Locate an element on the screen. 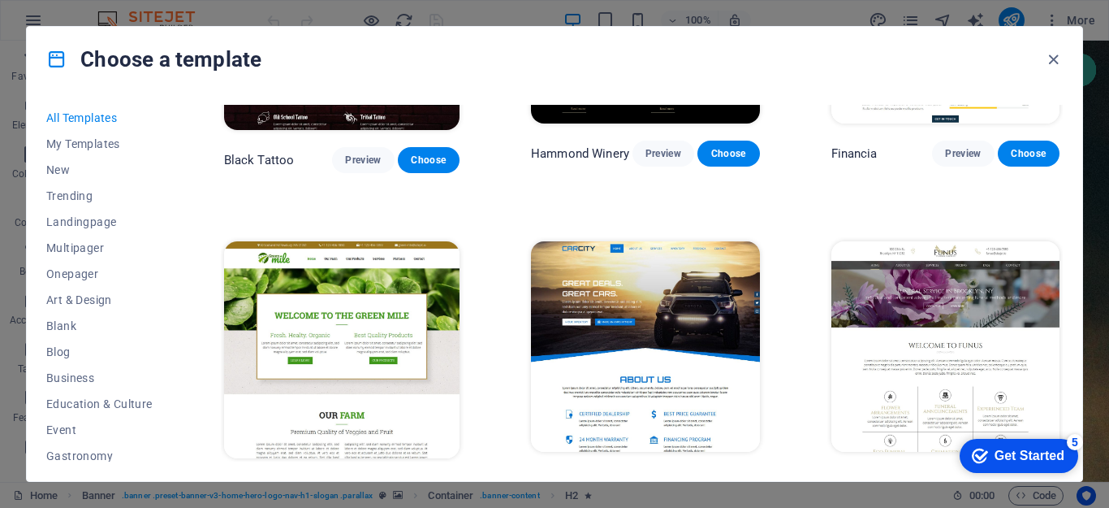  span: Blank is located at coordinates (99, 326).